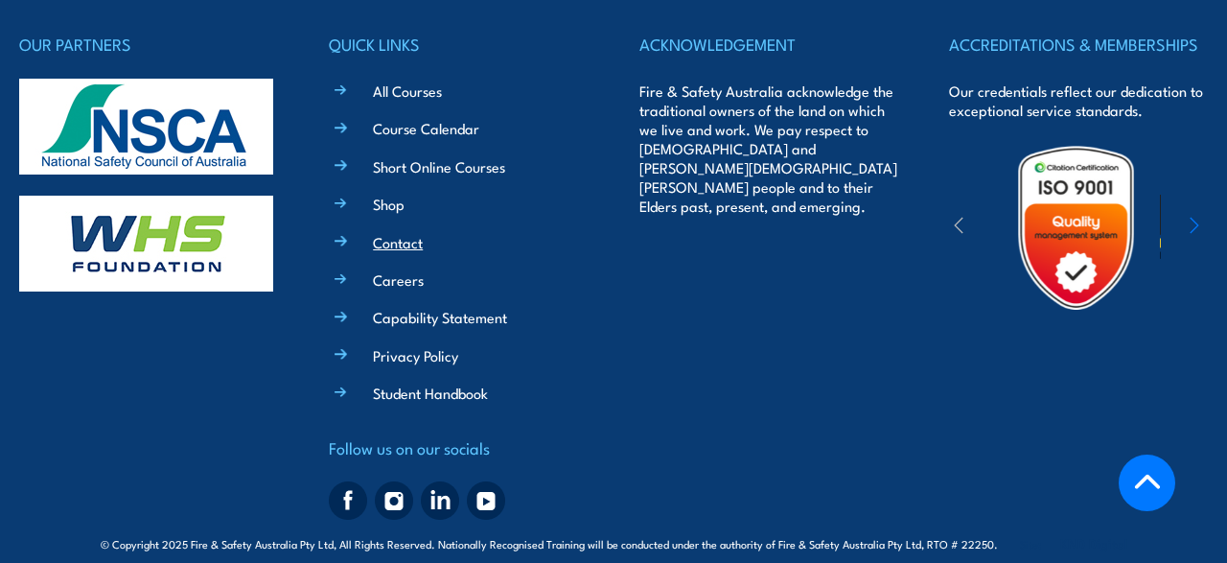 Image resolution: width=1227 pixels, height=563 pixels. I want to click on a: Student Handbook, so click(430, 392).